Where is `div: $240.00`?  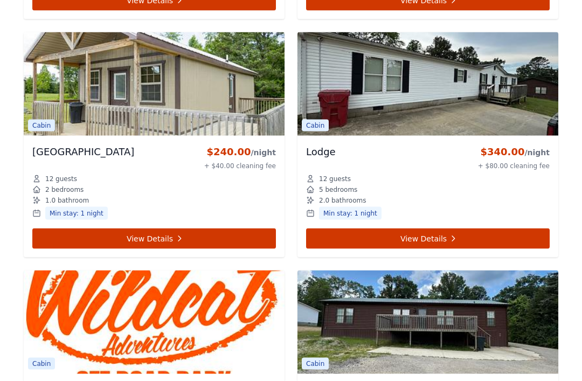
div: $240.00 is located at coordinates (240, 152).